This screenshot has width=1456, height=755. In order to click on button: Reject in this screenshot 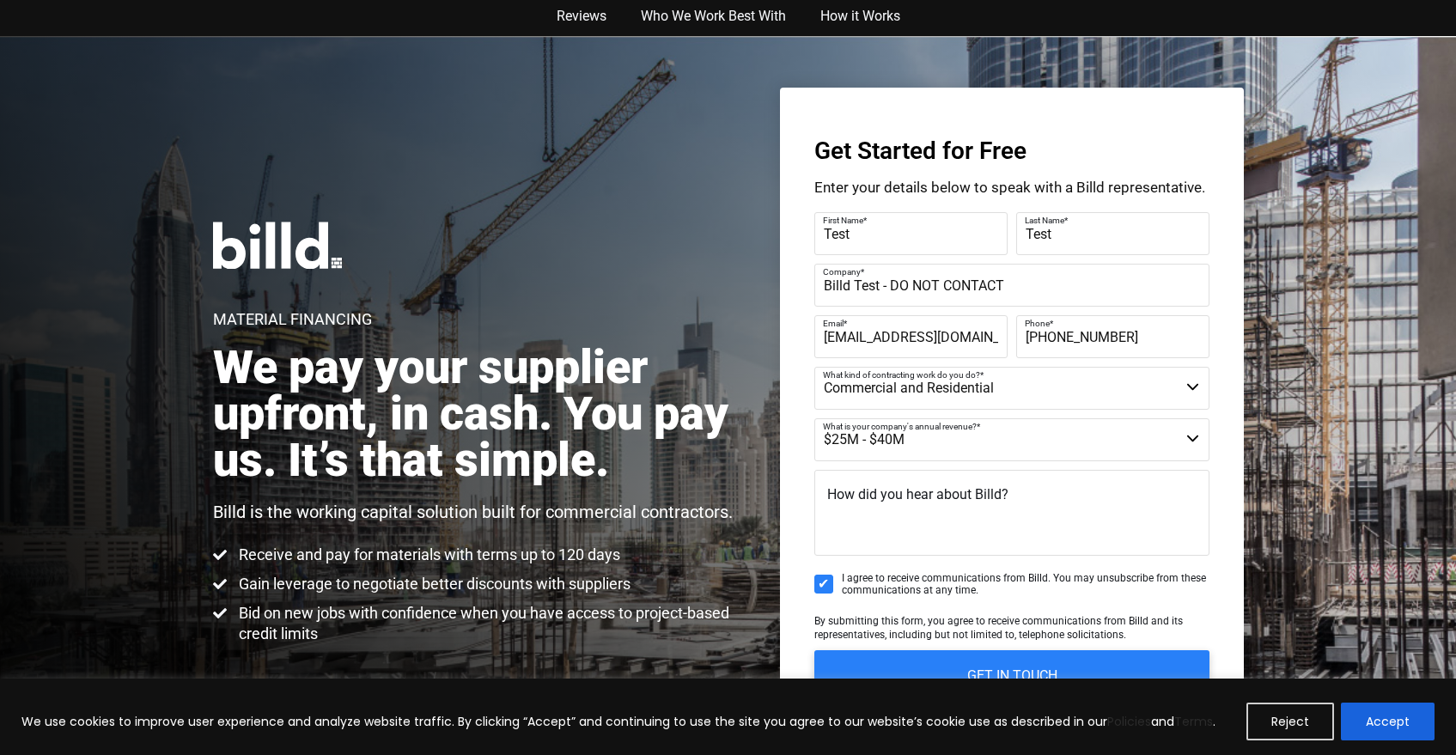, I will do `click(1290, 722)`.